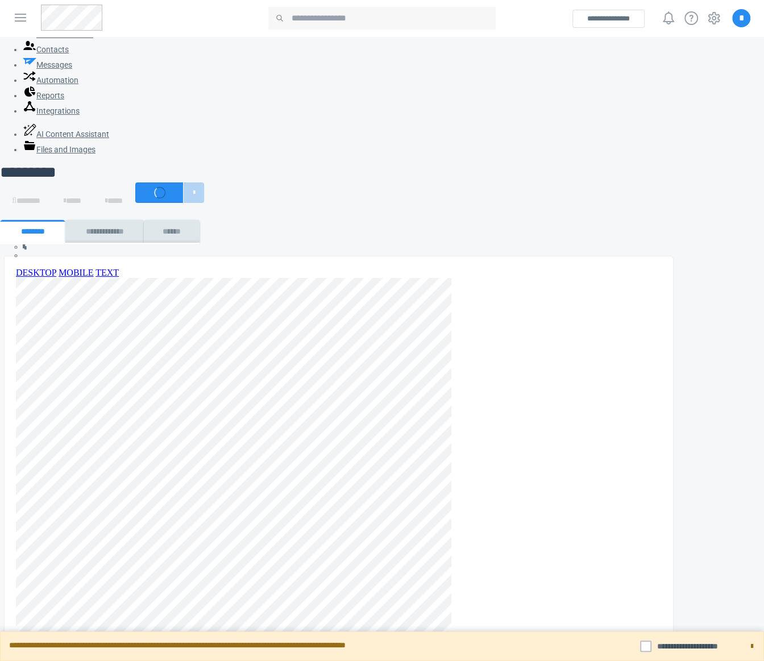 This screenshot has height=661, width=764. Describe the element at coordinates (51, 111) in the screenshot. I see `a: Integrations` at that location.